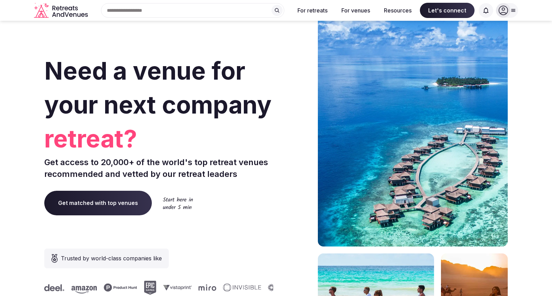  I want to click on span: retreat?, so click(159, 139).